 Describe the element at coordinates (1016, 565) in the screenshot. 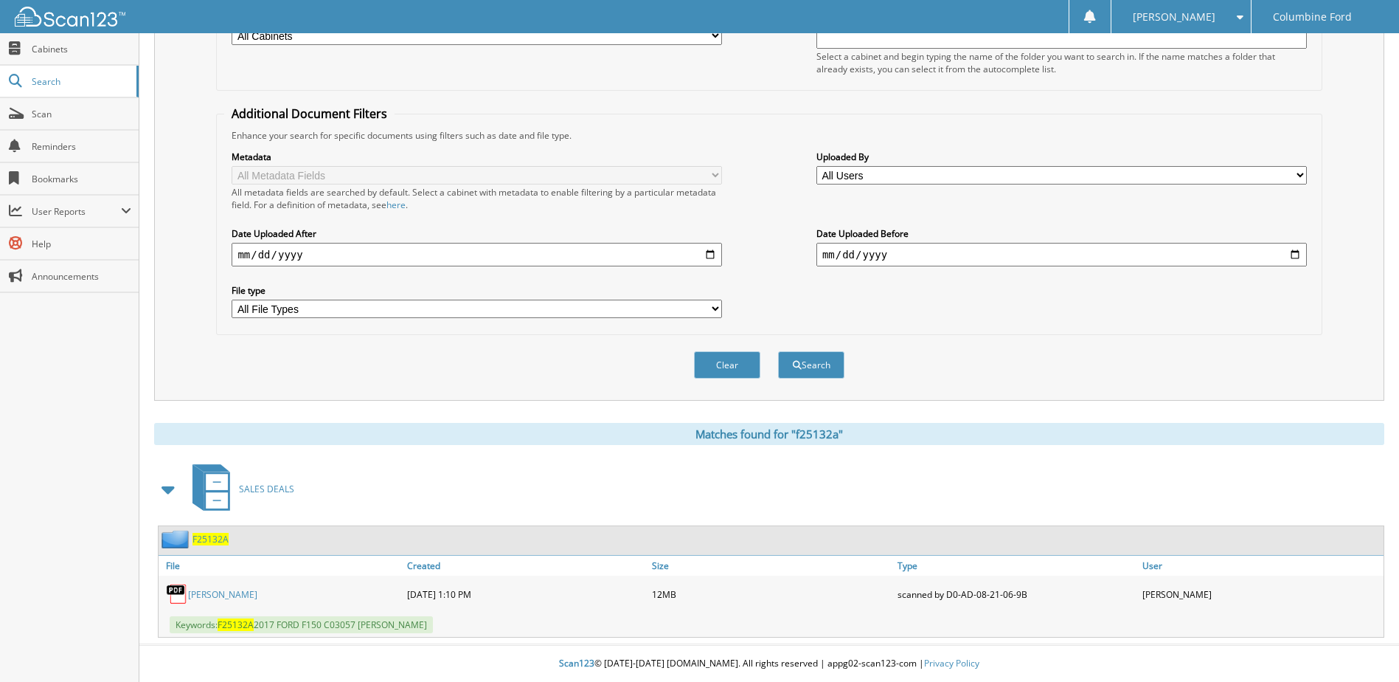

I see `a: Type` at that location.